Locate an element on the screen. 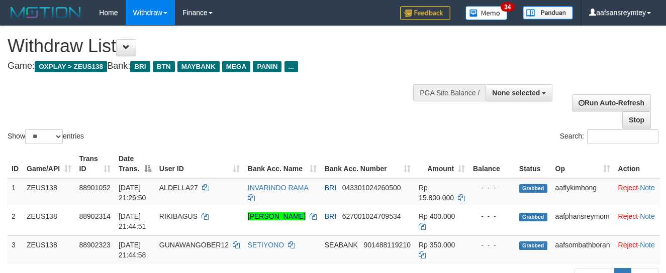 This screenshot has height=273, width=666. button: None selected is located at coordinates (518, 93).